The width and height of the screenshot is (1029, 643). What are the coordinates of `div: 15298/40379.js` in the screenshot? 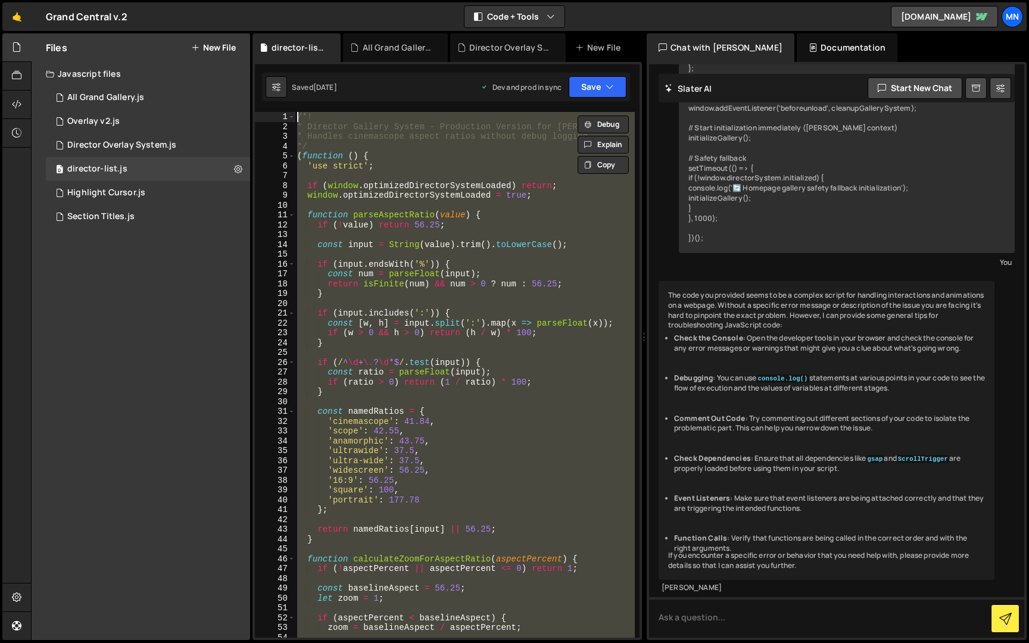 It's located at (148, 169).